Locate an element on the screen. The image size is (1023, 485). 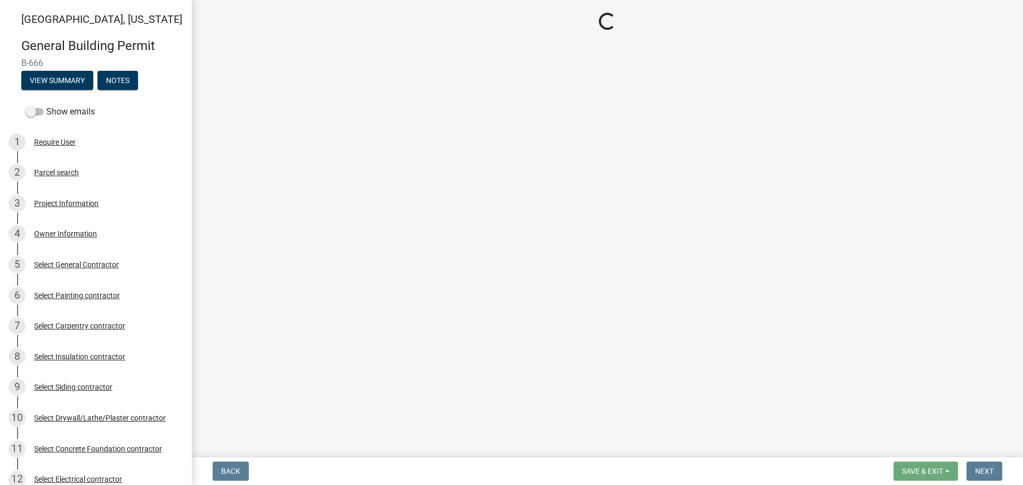
div: Select Siding contractor is located at coordinates (73, 387).